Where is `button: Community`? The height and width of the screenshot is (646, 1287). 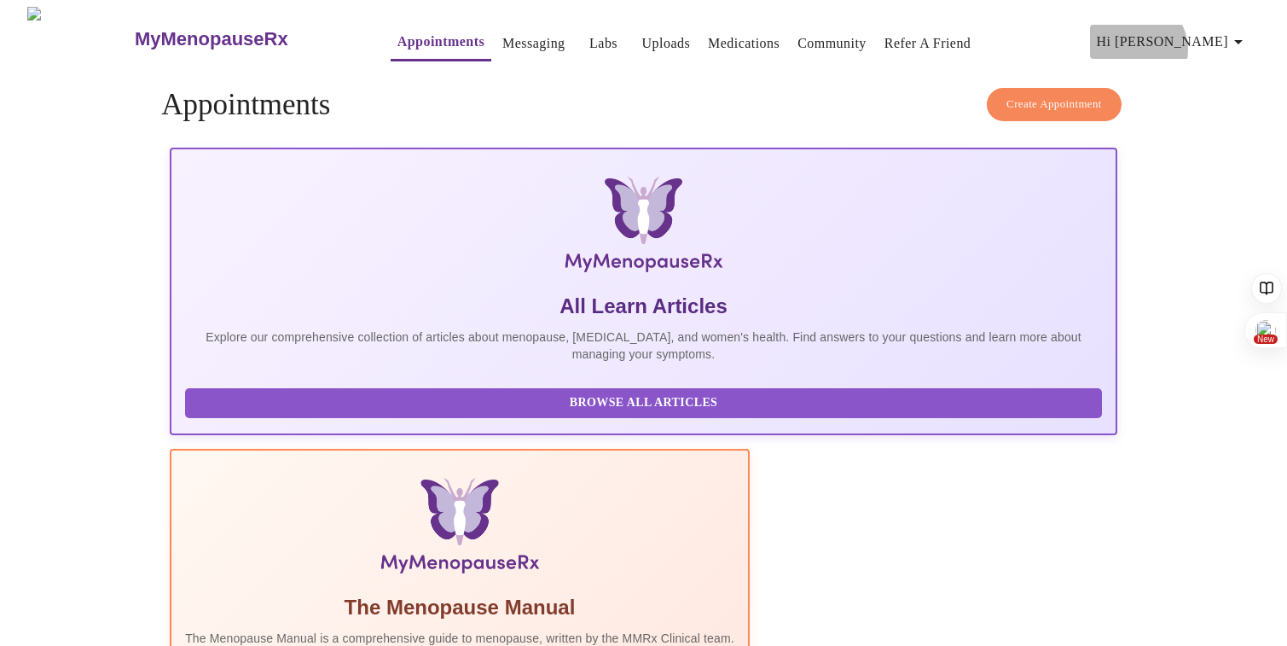
button: Community is located at coordinates (832, 44).